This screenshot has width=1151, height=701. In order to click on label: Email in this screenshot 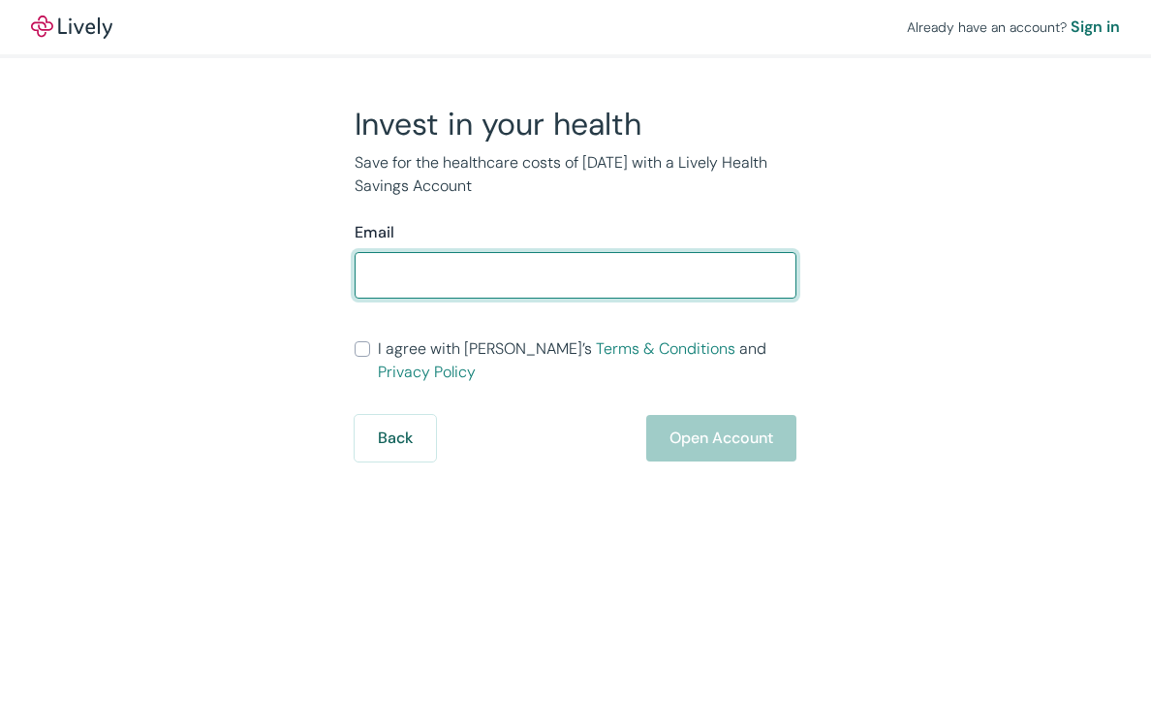, I will do `click(374, 233)`.